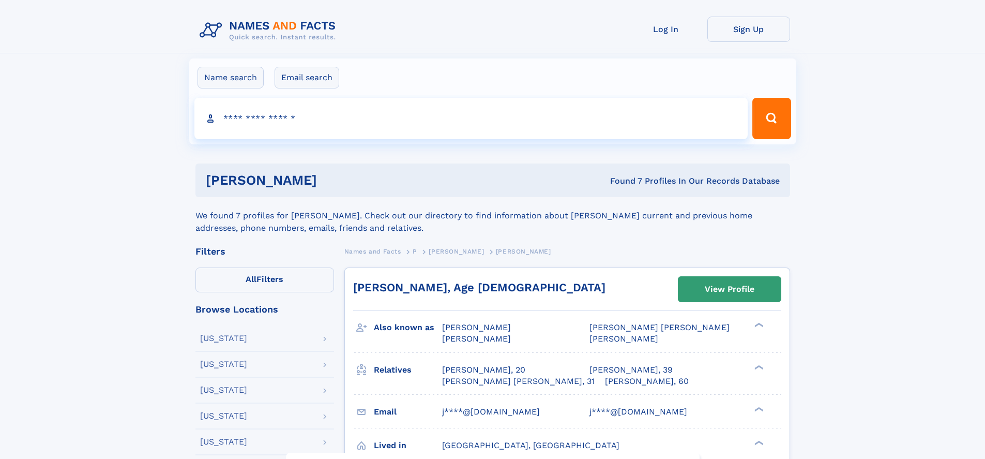 Image resolution: width=985 pixels, height=459 pixels. I want to click on div: View Profile, so click(730, 289).